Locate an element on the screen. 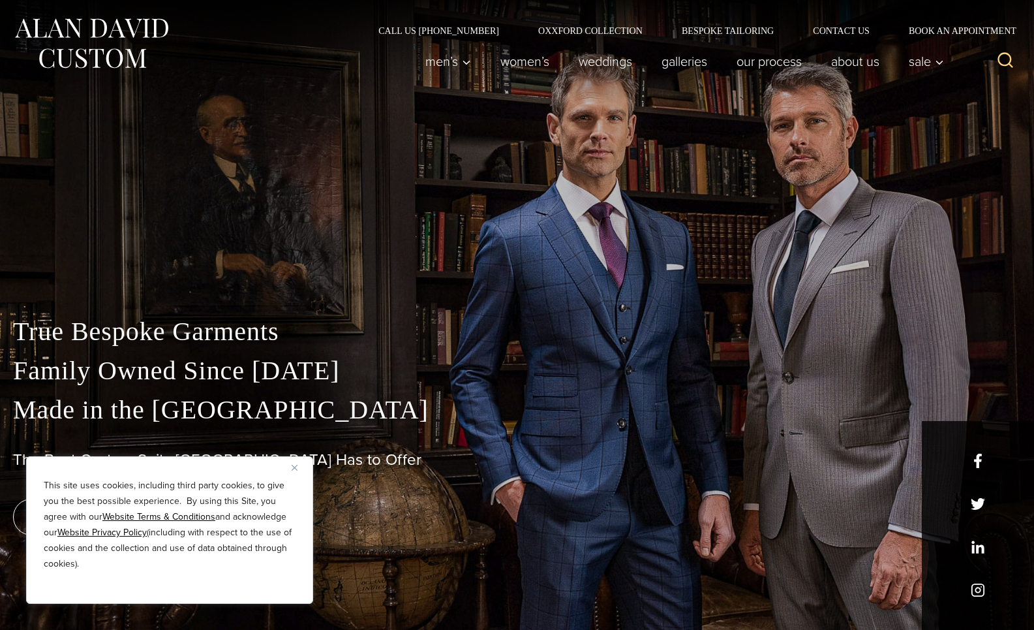  a: Bespoke Tailoring is located at coordinates (728, 31).